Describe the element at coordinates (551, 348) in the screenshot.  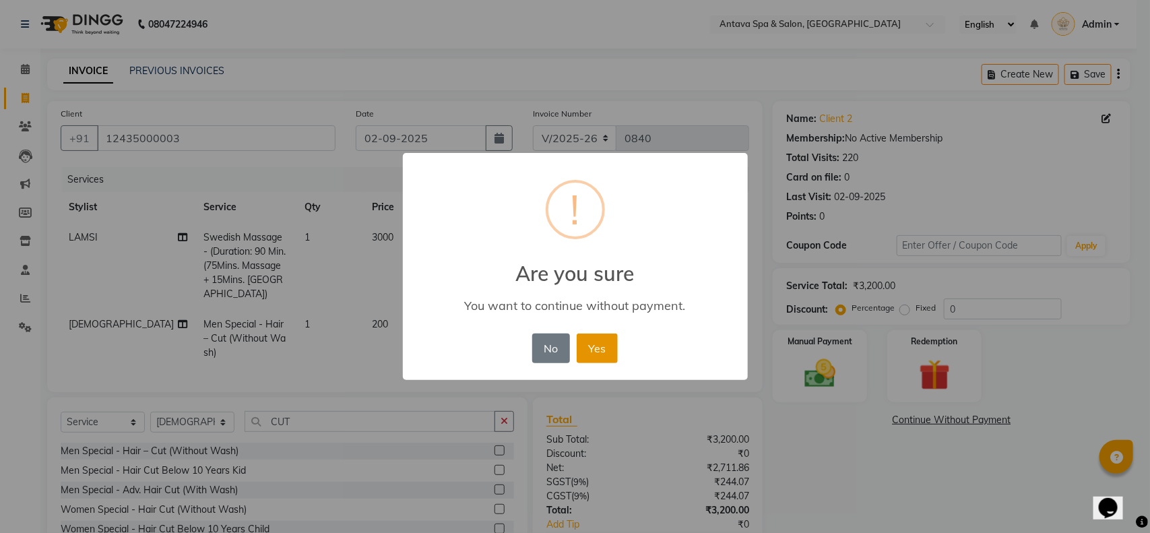
I see `button: No` at that location.